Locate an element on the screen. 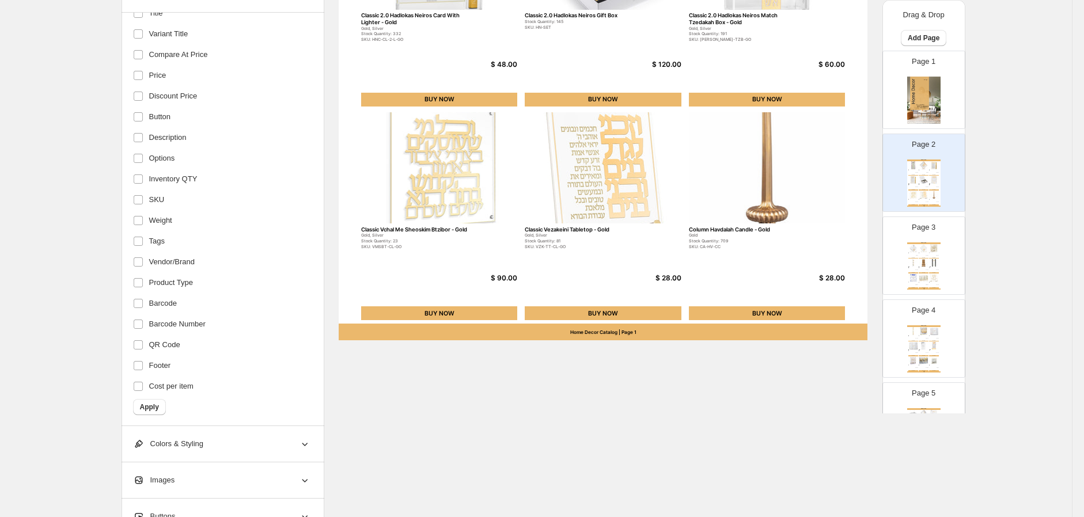 Image resolution: width=1084 pixels, height=517 pixels. div: Stock Quantity: 709 is located at coordinates (743, 241).